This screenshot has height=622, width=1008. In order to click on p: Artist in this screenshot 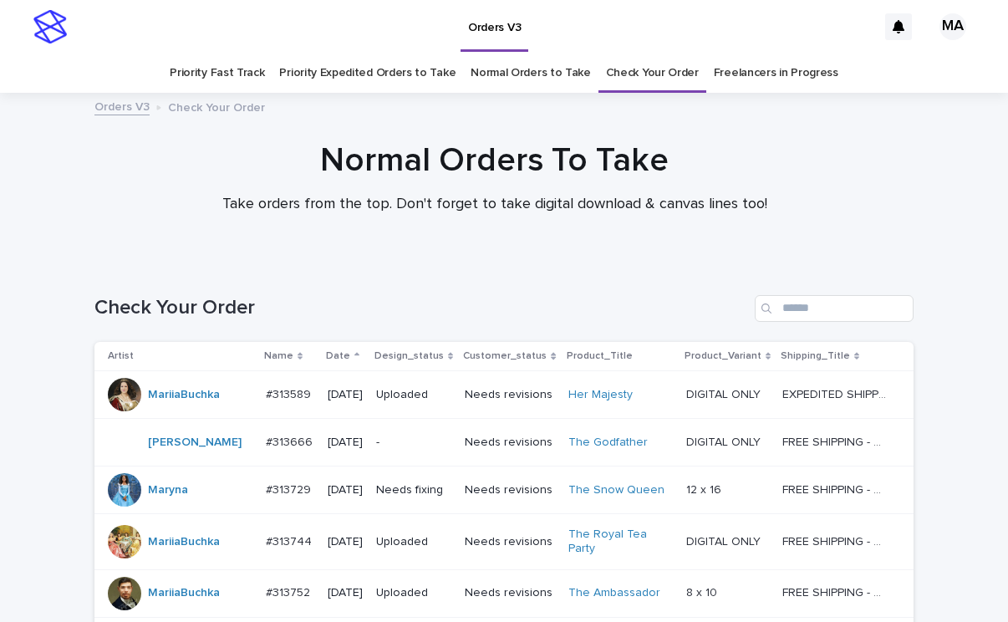, I will do `click(120, 356)`.